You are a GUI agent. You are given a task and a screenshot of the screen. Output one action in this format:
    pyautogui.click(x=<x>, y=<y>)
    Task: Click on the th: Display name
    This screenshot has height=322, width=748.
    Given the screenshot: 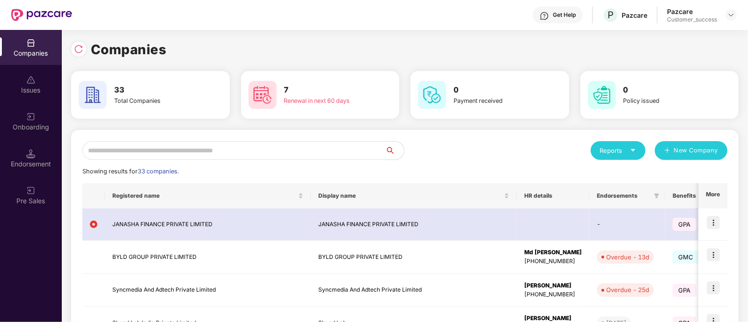 What is the action you would take?
    pyautogui.click(x=414, y=196)
    